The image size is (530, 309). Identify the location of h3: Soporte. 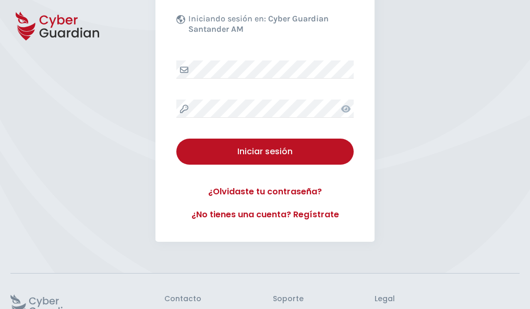
(288, 299).